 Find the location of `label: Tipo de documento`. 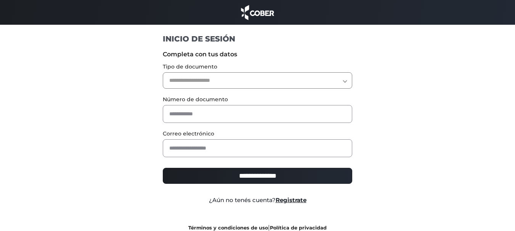

label: Tipo de documento is located at coordinates (257, 67).